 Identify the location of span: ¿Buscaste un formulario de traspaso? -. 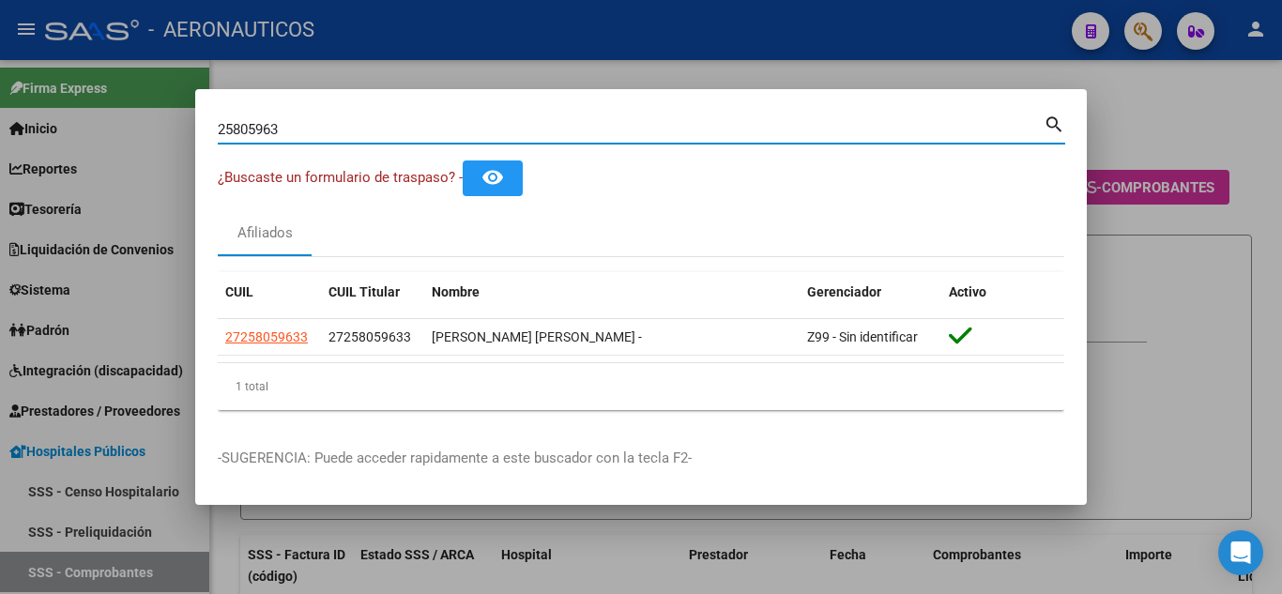
(340, 177).